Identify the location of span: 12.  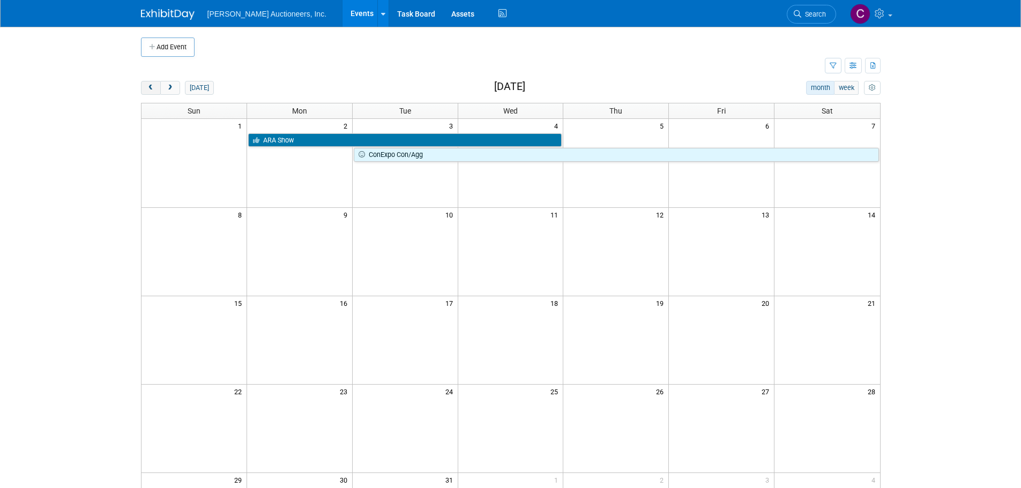
(662, 214).